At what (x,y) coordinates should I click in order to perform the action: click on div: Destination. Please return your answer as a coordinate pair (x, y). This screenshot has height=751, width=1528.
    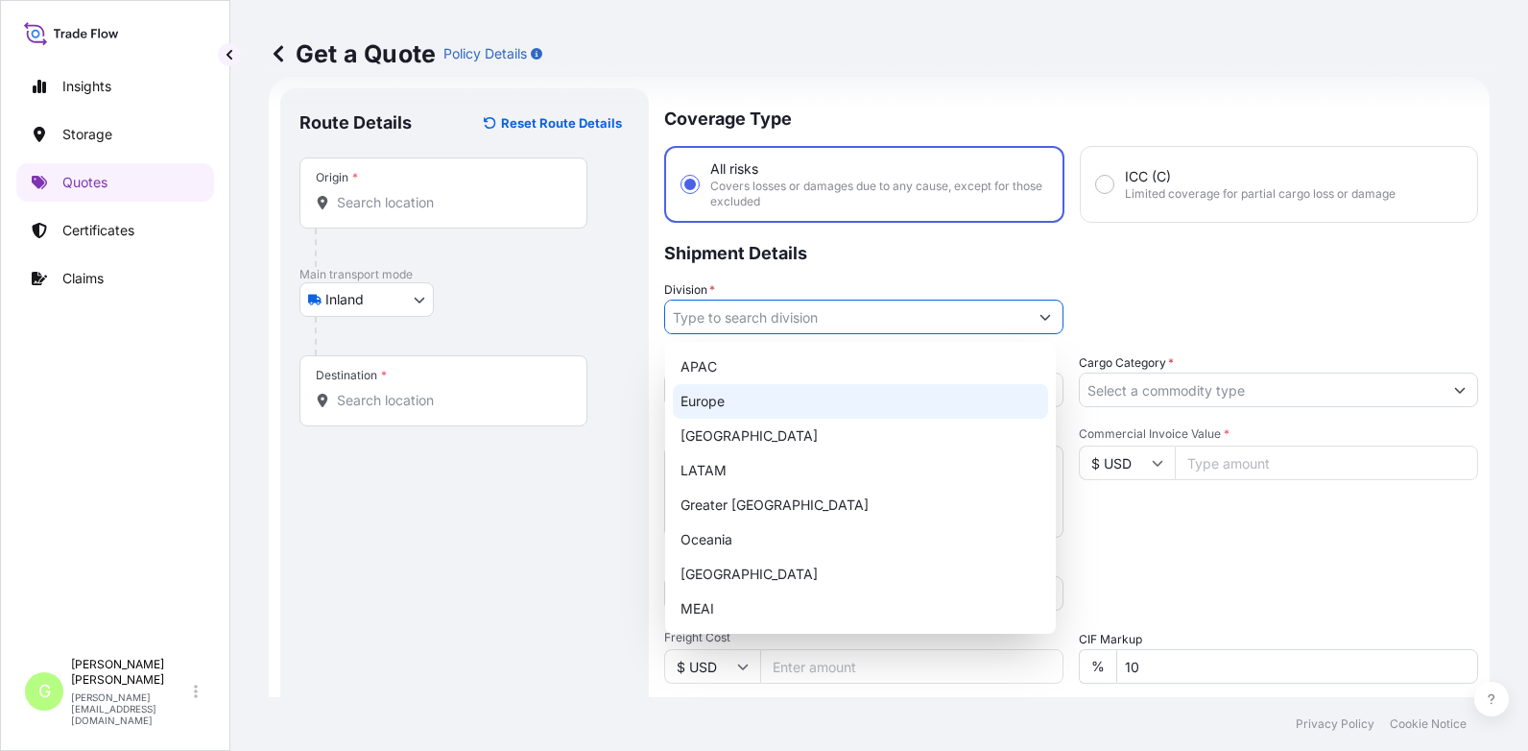
    Looking at the image, I should click on (351, 375).